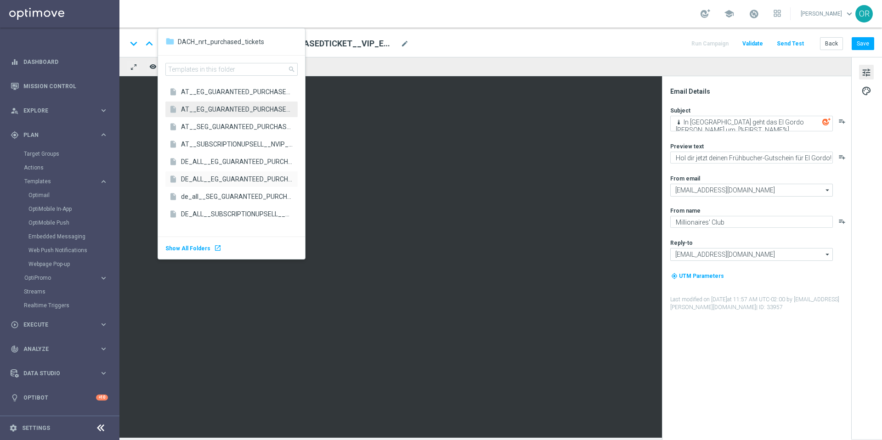 The width and height of the screenshot is (882, 440). What do you see at coordinates (753, 44) in the screenshot?
I see `span: Validate` at bounding box center [753, 44].